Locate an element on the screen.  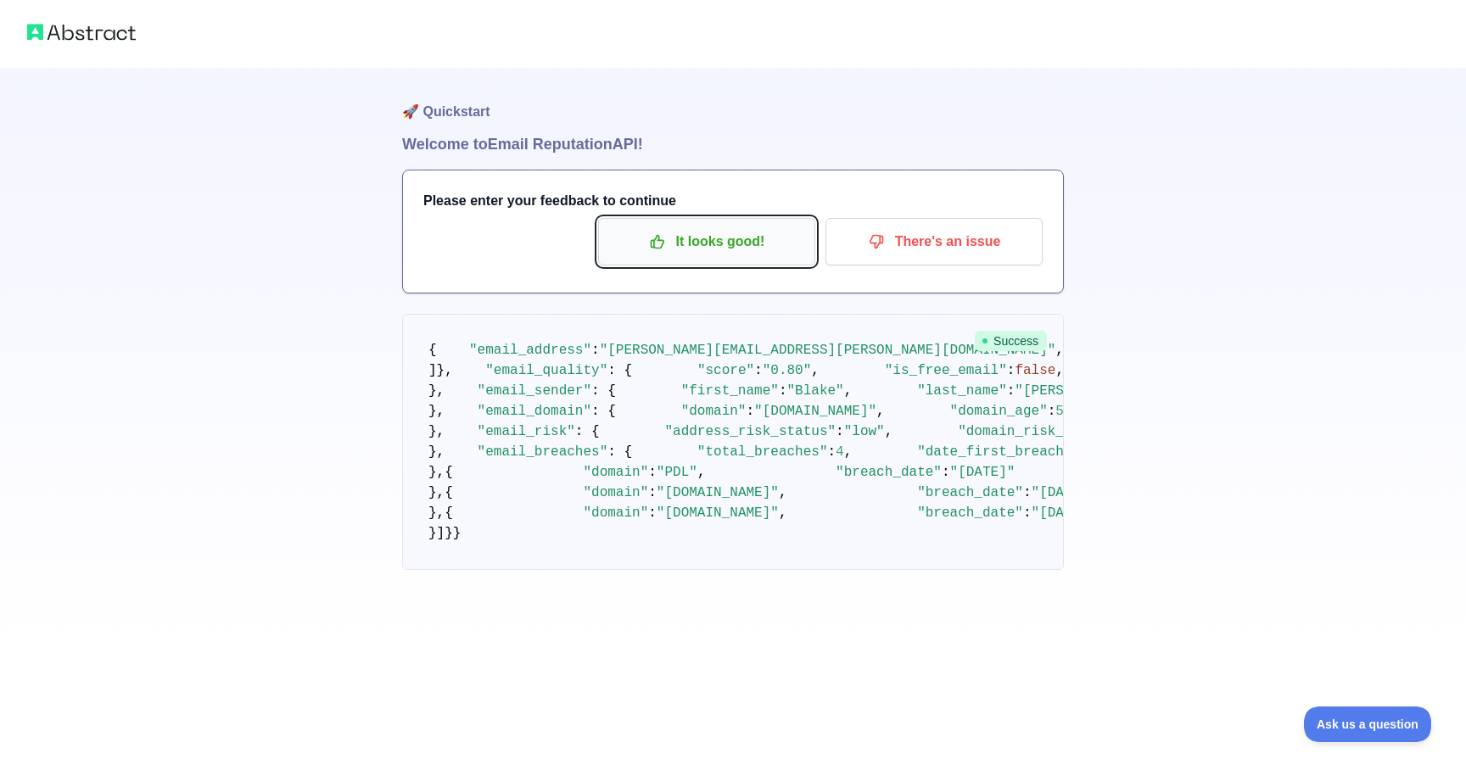
span: false is located at coordinates (1035, 371).